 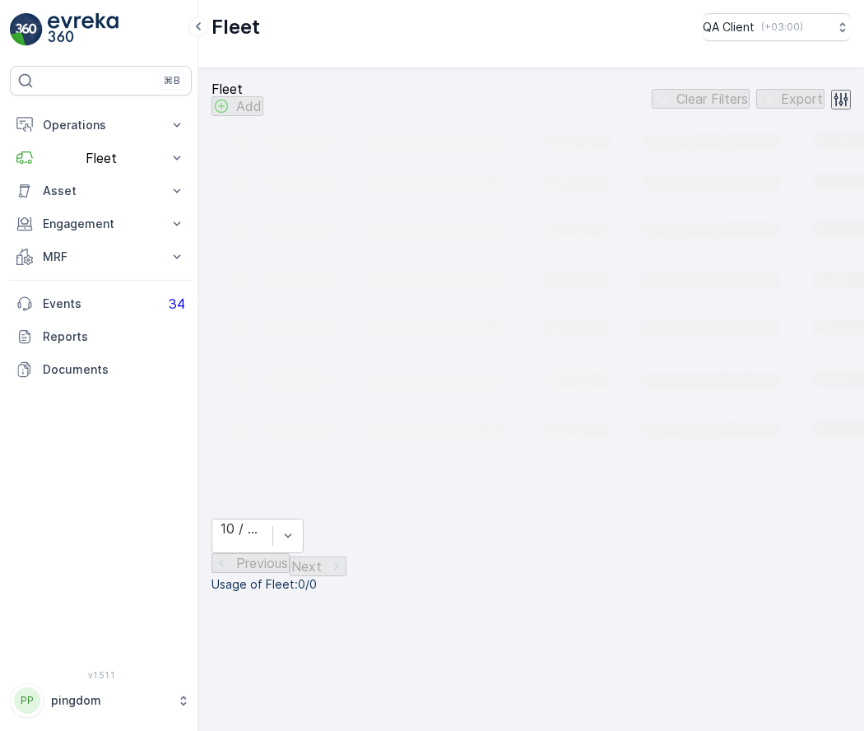 I want to click on p: Engagement, so click(x=100, y=224).